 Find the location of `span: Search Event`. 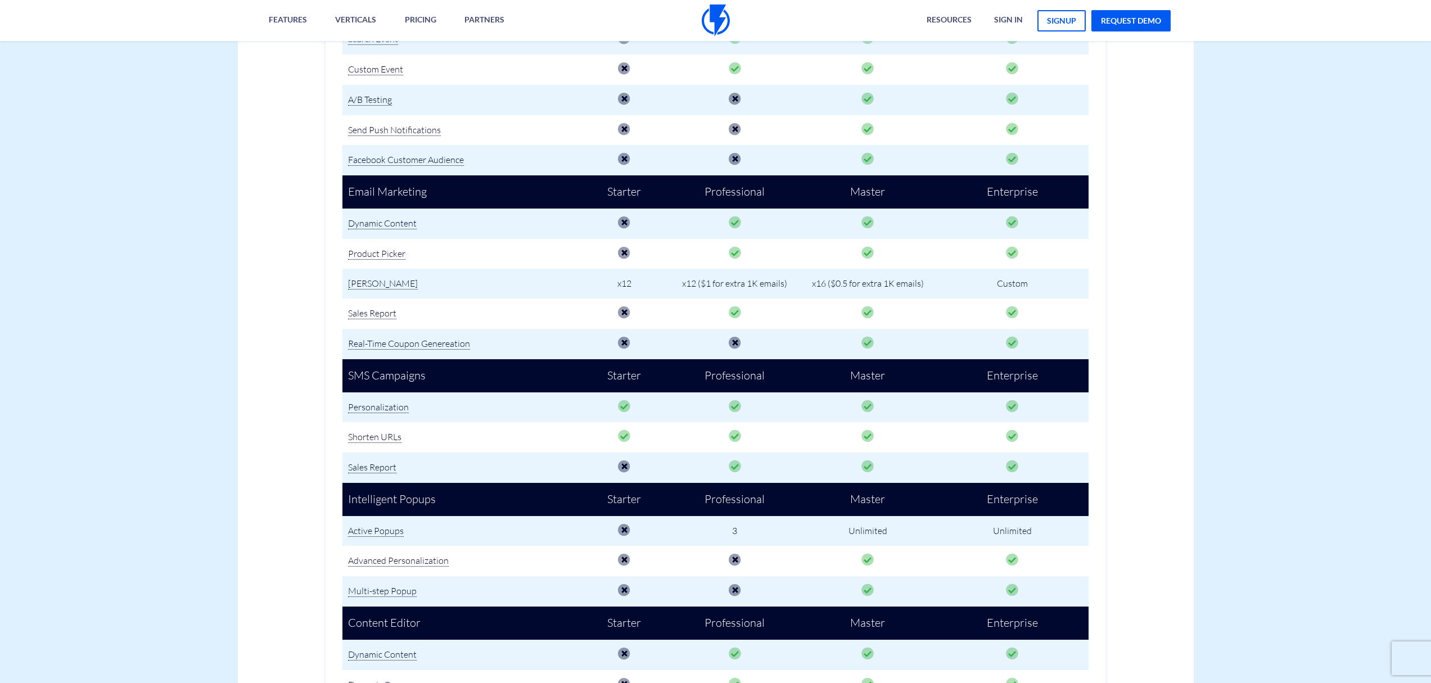

span: Search Event is located at coordinates (373, 39).